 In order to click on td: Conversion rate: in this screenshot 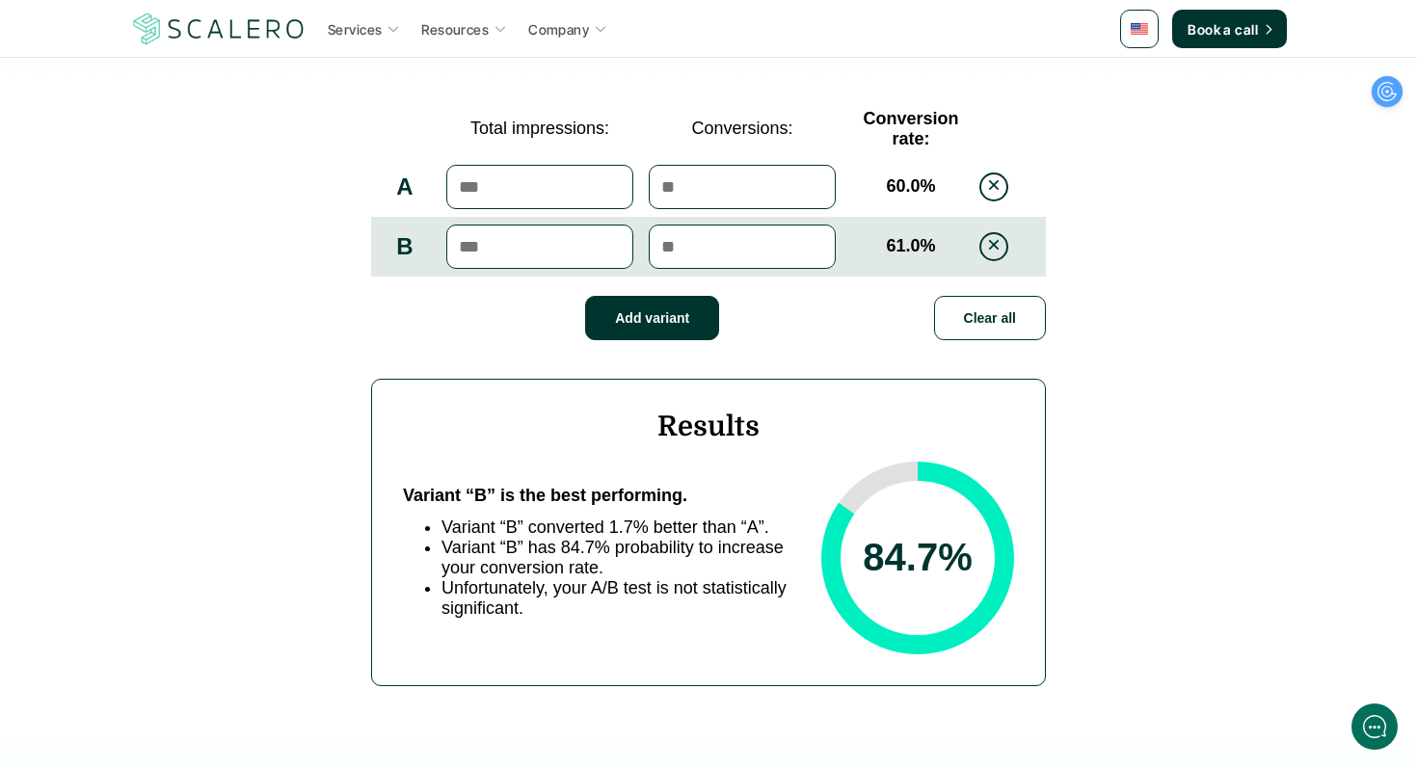, I will do `click(911, 129)`.